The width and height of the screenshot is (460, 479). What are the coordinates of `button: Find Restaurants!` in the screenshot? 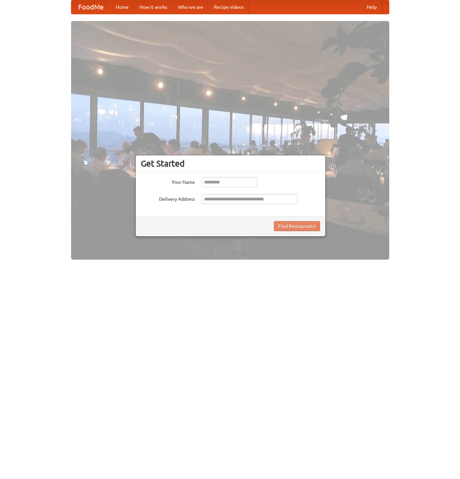 It's located at (297, 226).